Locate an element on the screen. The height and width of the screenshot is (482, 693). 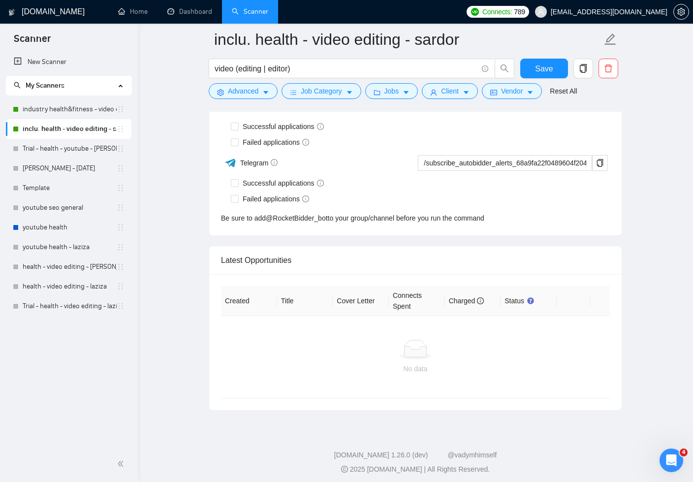
button: folderJobscaret-down is located at coordinates (392, 91).